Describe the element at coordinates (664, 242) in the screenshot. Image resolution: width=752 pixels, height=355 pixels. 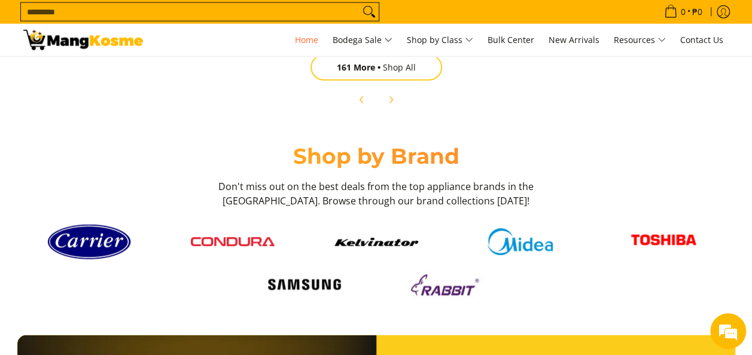
I see `a: Toshiba logo` at that location.